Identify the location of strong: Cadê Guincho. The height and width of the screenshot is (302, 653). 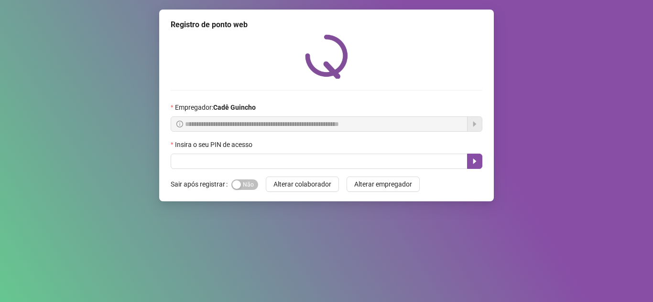
(234, 107).